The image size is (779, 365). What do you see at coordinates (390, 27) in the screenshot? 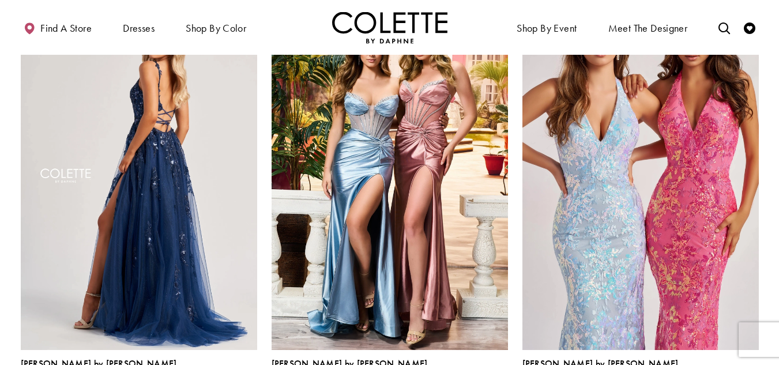
I see `a: Visit Home Page` at bounding box center [390, 27].